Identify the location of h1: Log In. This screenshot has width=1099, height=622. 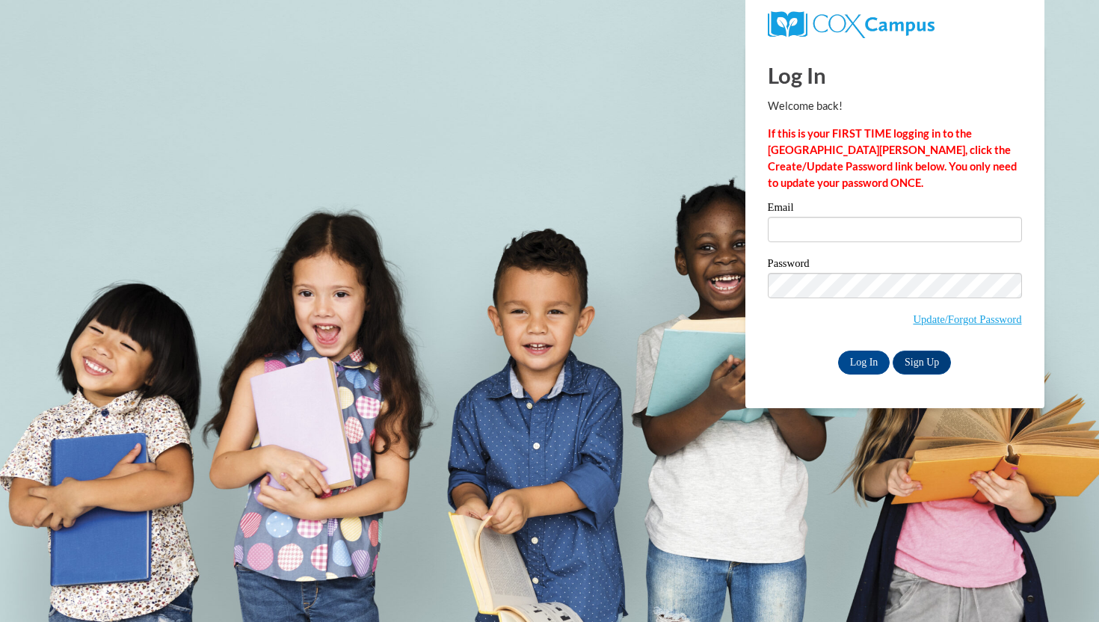
(895, 75).